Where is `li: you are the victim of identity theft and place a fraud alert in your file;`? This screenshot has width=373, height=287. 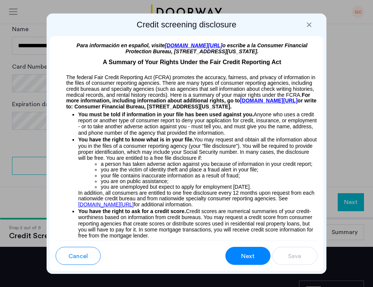
li: you are the victim of identity theft and place a fraud alert in your file; is located at coordinates (209, 170).